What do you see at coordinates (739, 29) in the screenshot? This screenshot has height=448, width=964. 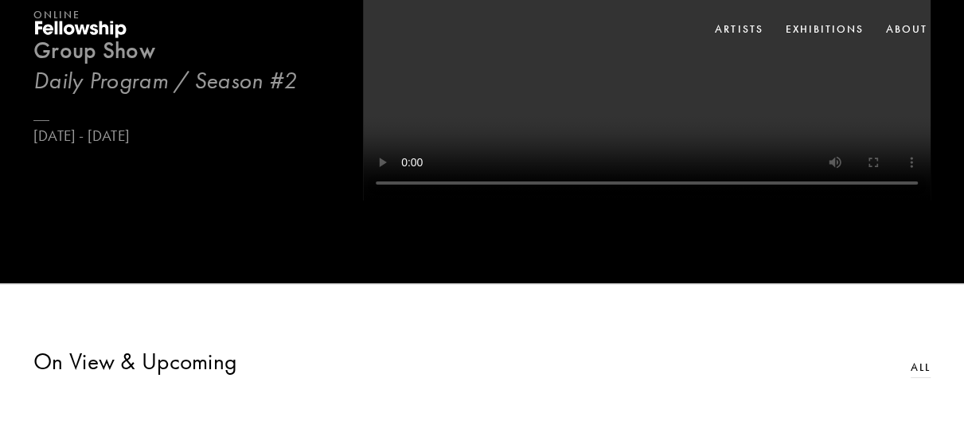 I see `a: Artists` at bounding box center [739, 29].